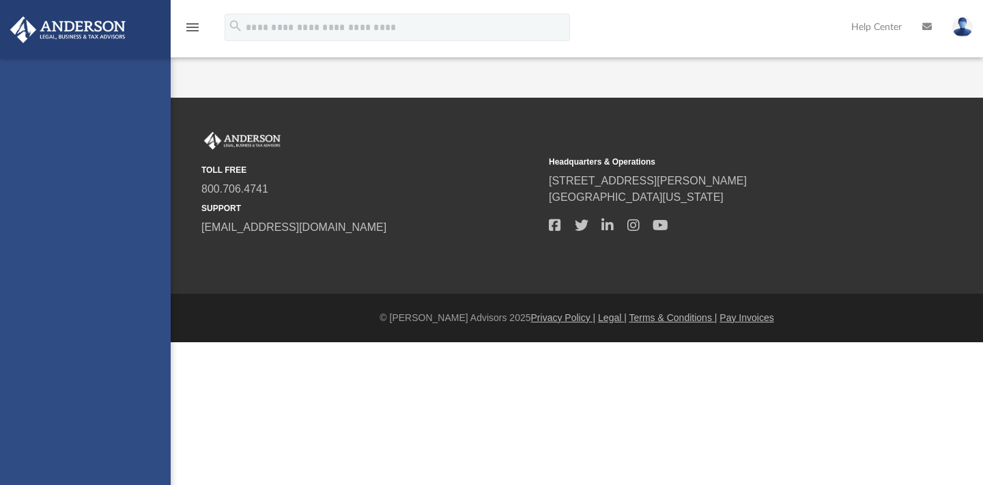 The height and width of the screenshot is (485, 983). I want to click on a: Terms & Conditions |, so click(673, 317).